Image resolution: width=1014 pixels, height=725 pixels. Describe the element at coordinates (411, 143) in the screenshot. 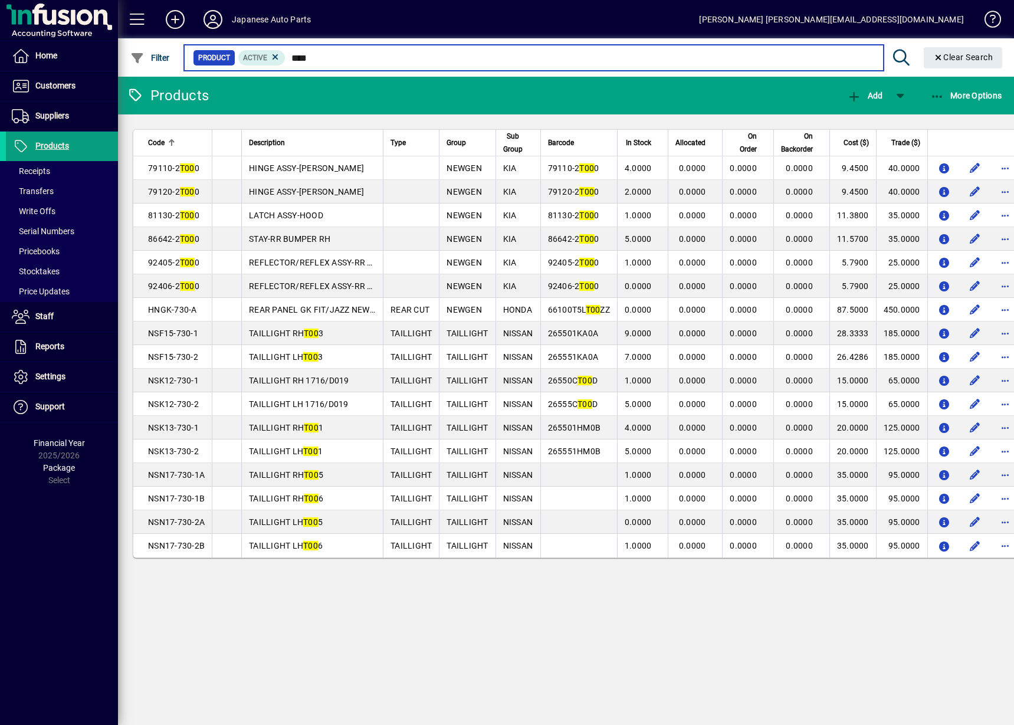

I see `div: Type` at that location.